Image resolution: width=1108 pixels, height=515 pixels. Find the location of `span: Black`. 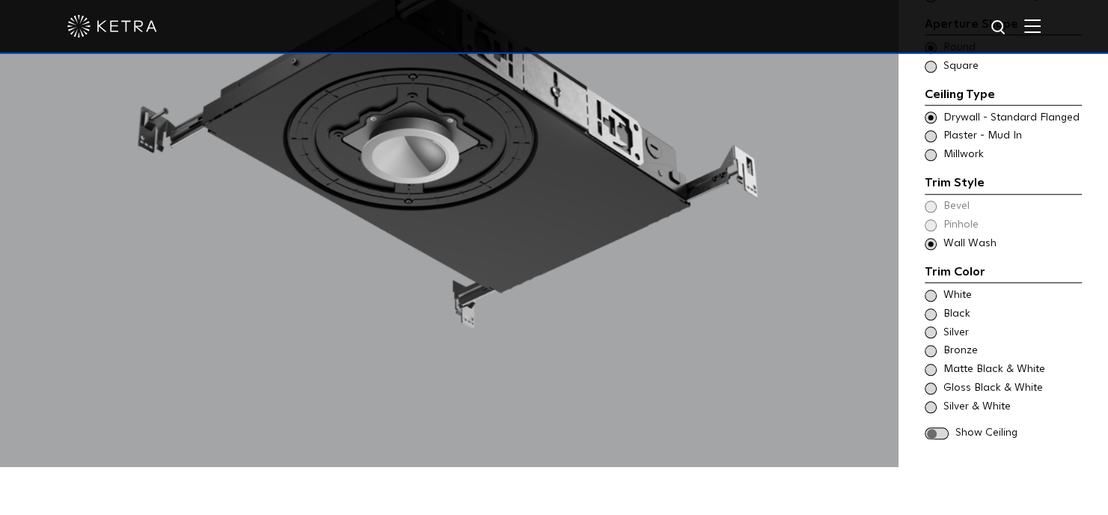

span: Black is located at coordinates (1012, 314).